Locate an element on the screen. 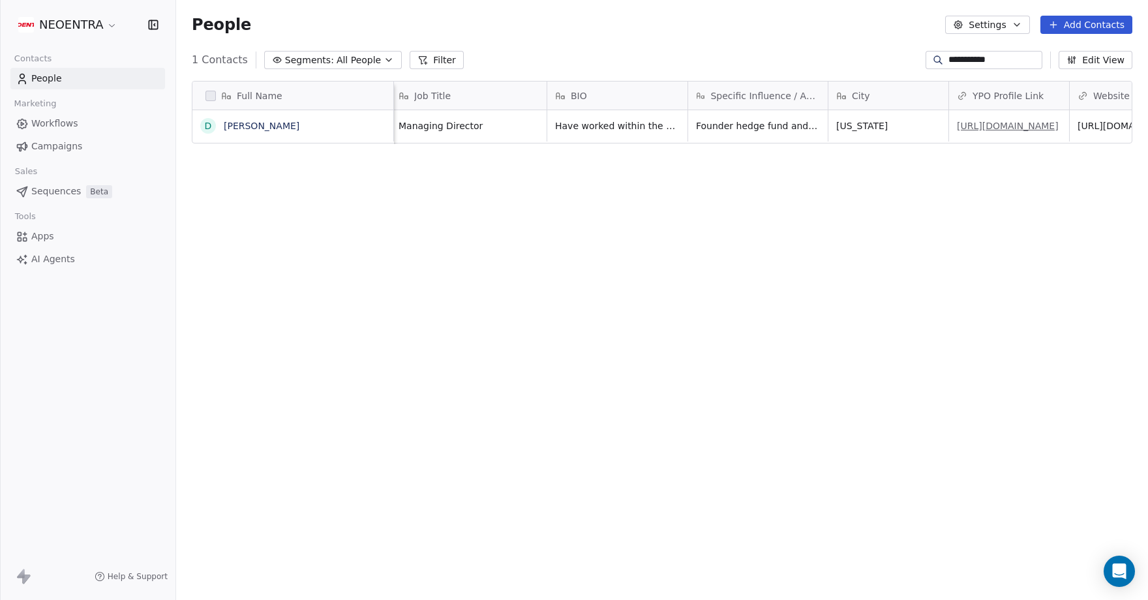 Image resolution: width=1148 pixels, height=600 pixels. span: Full Name is located at coordinates (260, 96).